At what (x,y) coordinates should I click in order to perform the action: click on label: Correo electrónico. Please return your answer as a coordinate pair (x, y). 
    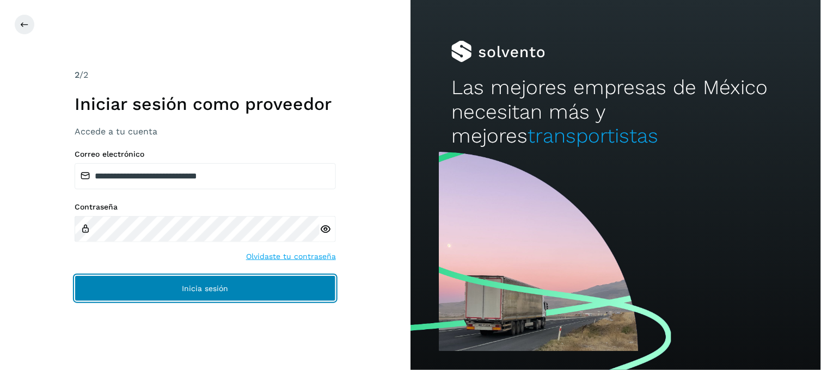
    Looking at the image, I should click on (205, 154).